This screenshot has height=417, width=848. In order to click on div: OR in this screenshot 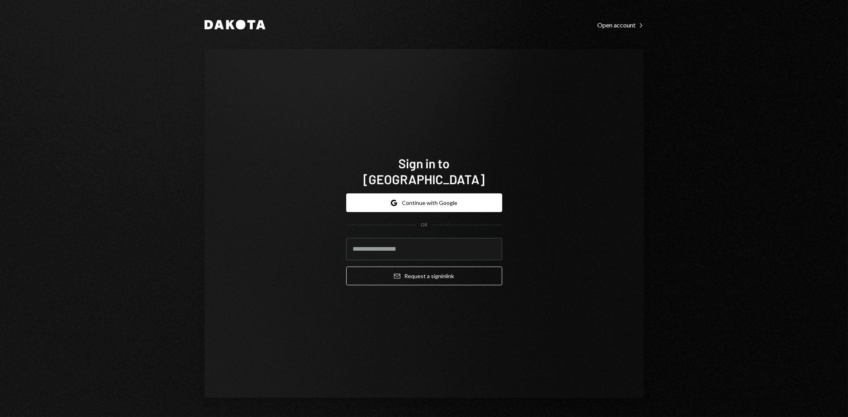, I will do `click(424, 225)`.